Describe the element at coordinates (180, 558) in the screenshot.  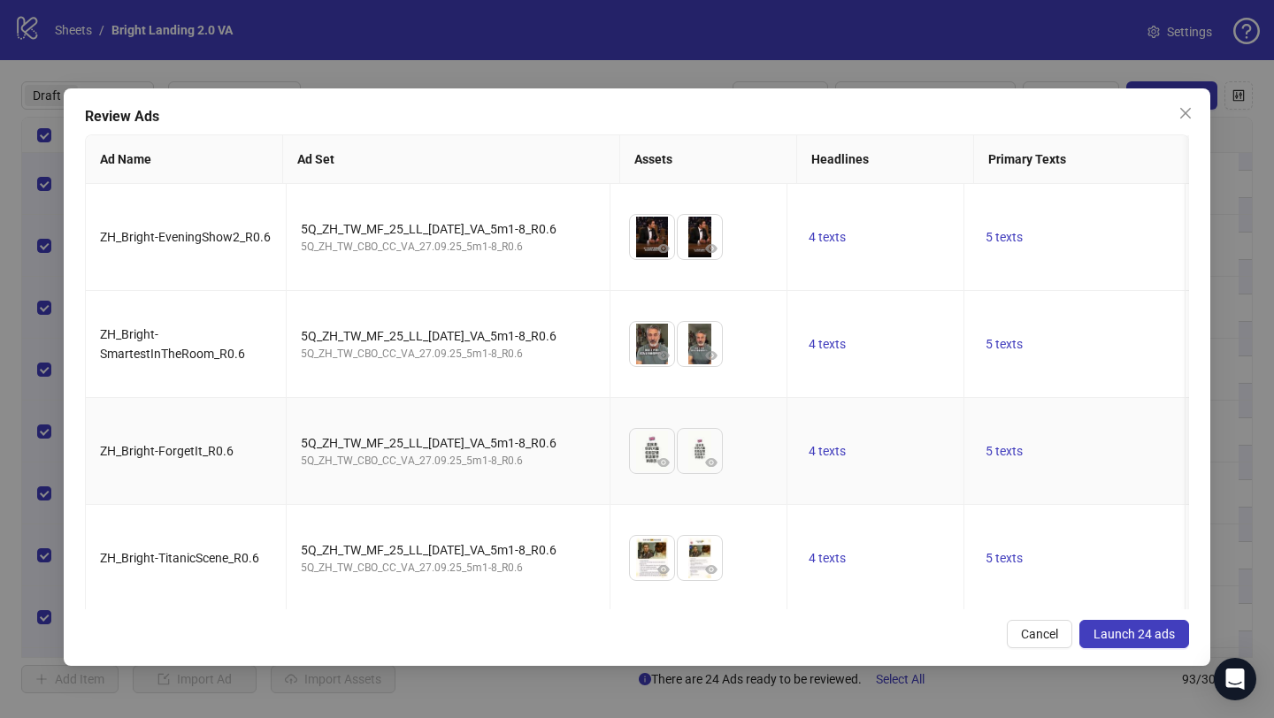
I see `span: ZH_Bright-TitanicScene_R0.6` at that location.